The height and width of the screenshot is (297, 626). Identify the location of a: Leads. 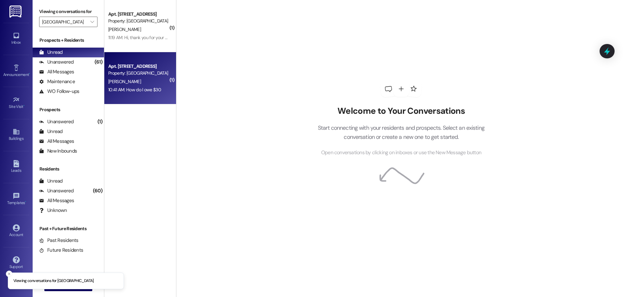
(16, 167).